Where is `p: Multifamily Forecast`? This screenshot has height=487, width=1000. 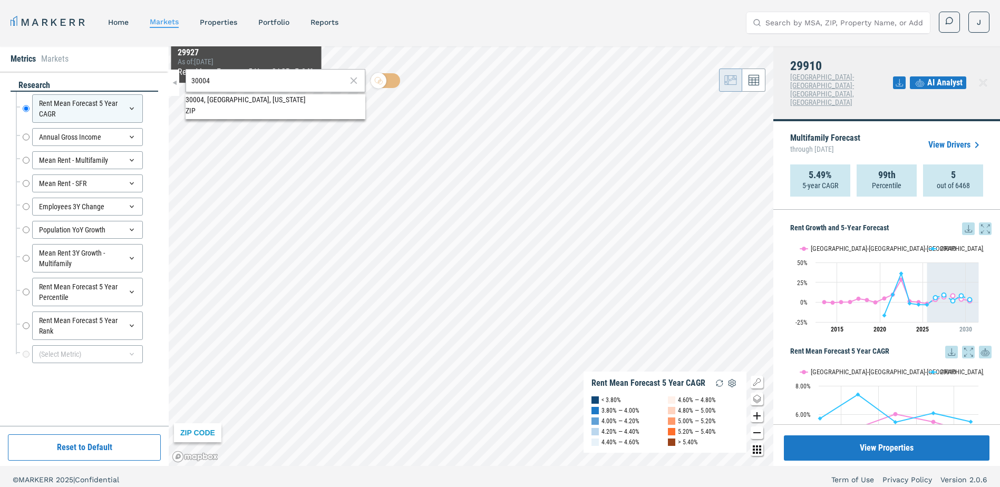
p: Multifamily Forecast is located at coordinates (825, 145).